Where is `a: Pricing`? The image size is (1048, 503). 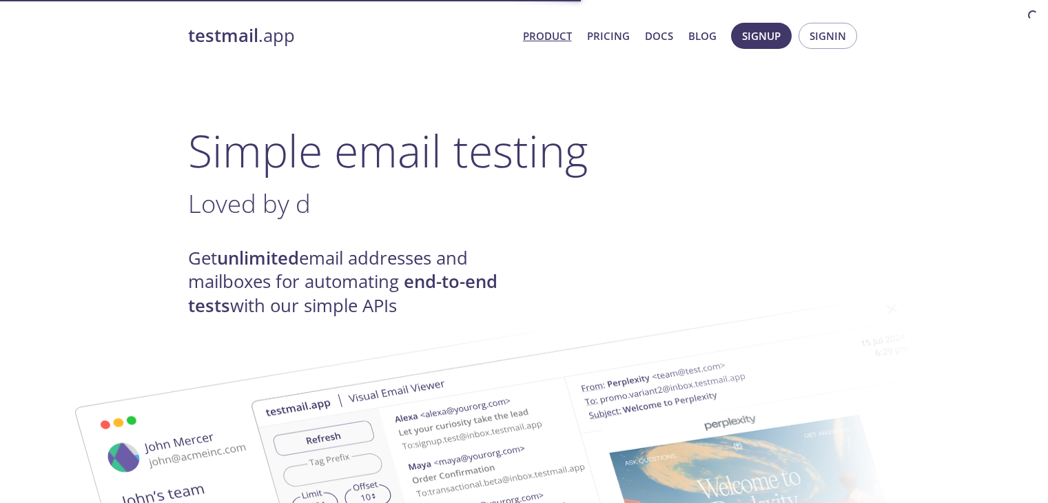
a: Pricing is located at coordinates (608, 36).